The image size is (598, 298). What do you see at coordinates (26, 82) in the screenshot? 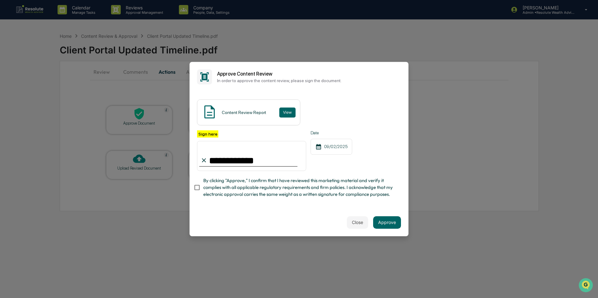
I see `span: Preclearance` at bounding box center [26, 82].